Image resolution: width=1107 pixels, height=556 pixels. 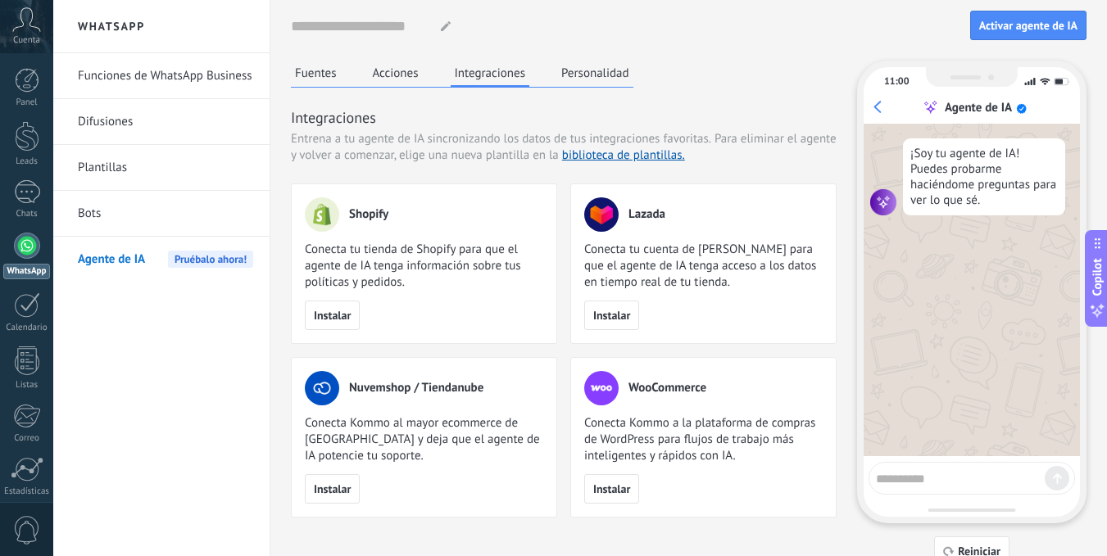 What do you see at coordinates (111, 260) in the screenshot?
I see `span: Agente de IA` at bounding box center [111, 260].